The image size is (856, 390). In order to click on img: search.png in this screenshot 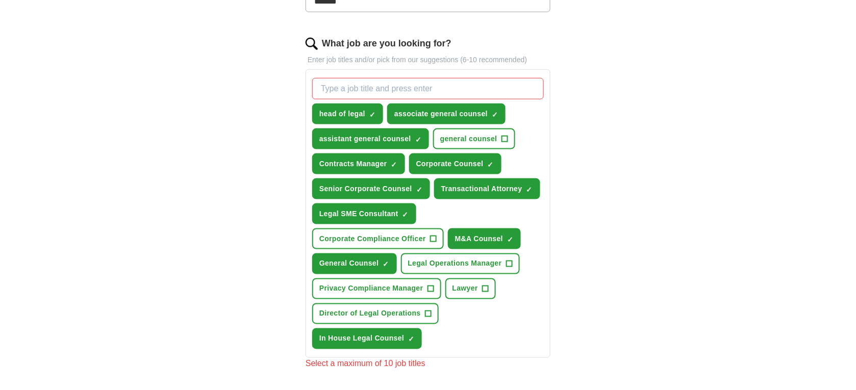, I will do `click(312, 44)`.